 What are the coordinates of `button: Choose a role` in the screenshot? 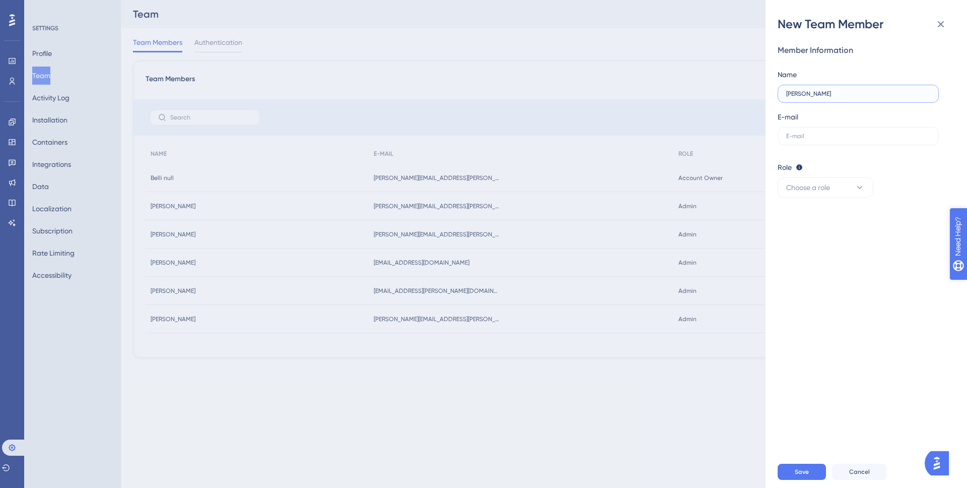 It's located at (826, 187).